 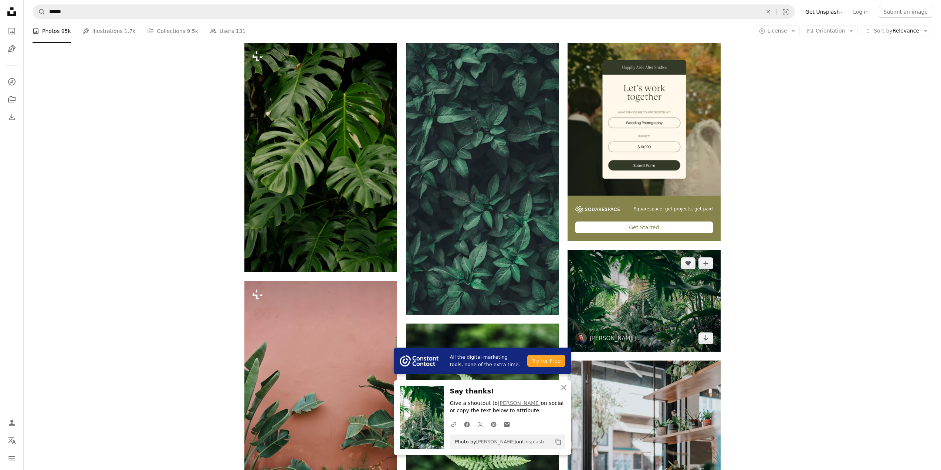 I want to click on button: Submit an image, so click(x=905, y=12).